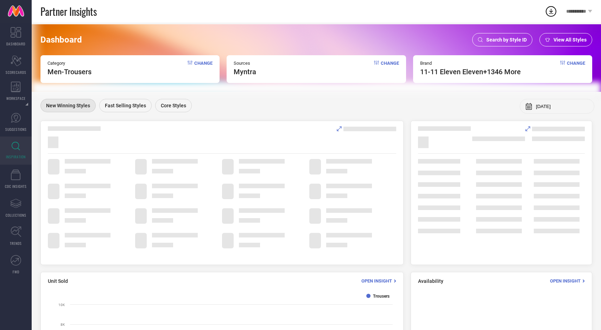  Describe the element at coordinates (16, 157) in the screenshot. I see `span: INSPIRATION` at that location.